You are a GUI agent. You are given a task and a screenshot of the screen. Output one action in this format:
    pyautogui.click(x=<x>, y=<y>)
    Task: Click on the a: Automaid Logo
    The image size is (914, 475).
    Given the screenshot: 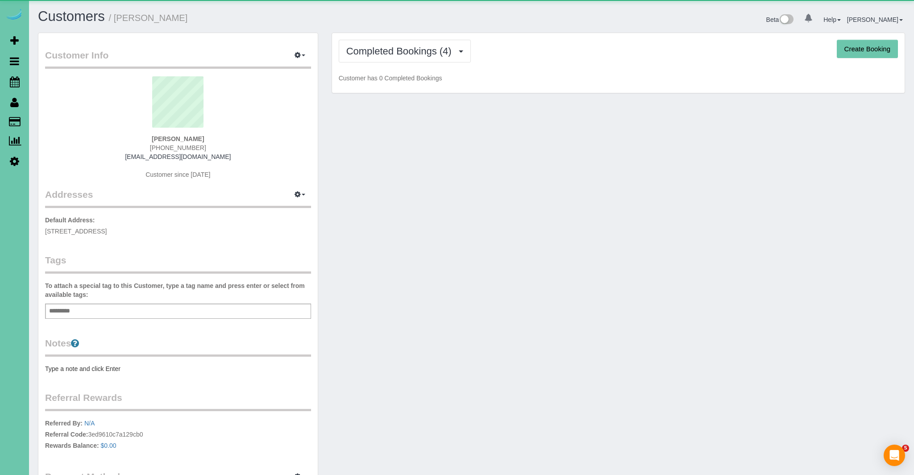 What is the action you would take?
    pyautogui.click(x=14, y=15)
    